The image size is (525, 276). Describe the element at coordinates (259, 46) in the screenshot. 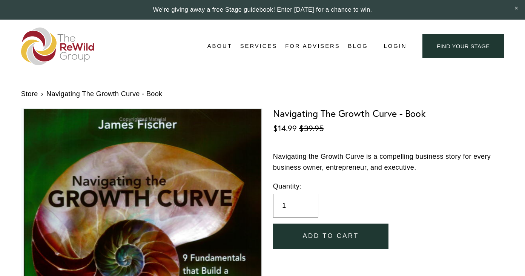

I see `span: Services` at that location.